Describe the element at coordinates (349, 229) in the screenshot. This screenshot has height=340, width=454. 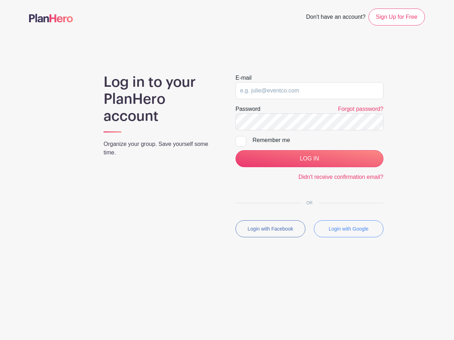
I see `small: Login with Google` at that location.